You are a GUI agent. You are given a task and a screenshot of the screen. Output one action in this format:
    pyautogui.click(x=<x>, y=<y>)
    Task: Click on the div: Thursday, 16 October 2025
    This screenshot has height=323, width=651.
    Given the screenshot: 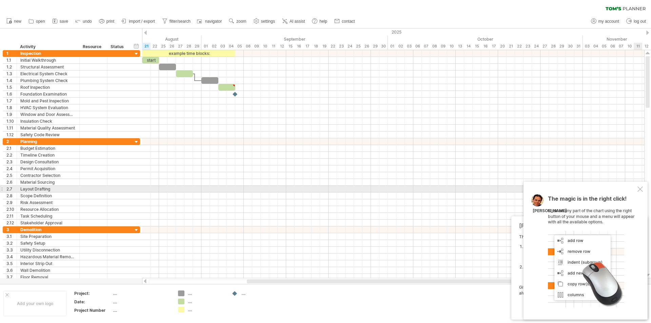 What is the action you would take?
    pyautogui.click(x=485, y=46)
    